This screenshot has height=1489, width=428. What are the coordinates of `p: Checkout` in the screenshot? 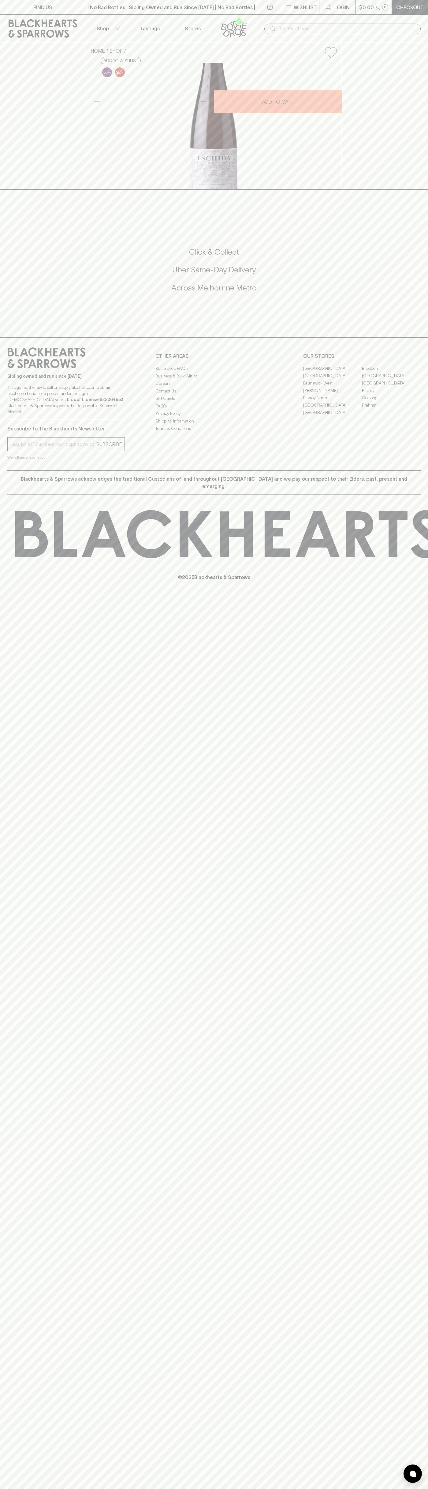 It's located at (410, 7).